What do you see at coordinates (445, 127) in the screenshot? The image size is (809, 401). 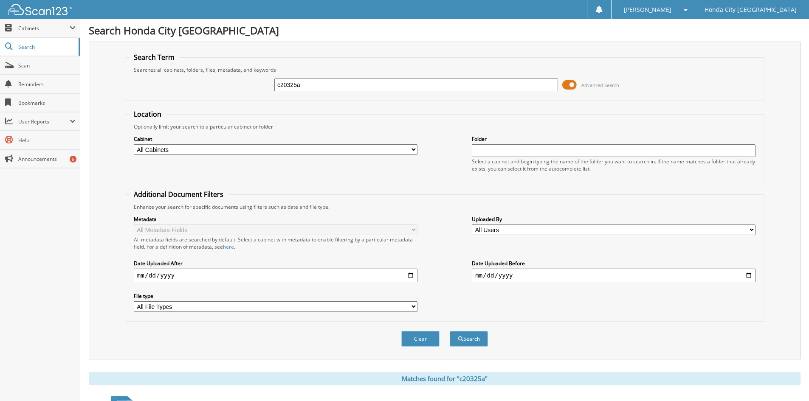 I see `div: Optionally limit your search to a particular cabinet or folder` at bounding box center [445, 127].